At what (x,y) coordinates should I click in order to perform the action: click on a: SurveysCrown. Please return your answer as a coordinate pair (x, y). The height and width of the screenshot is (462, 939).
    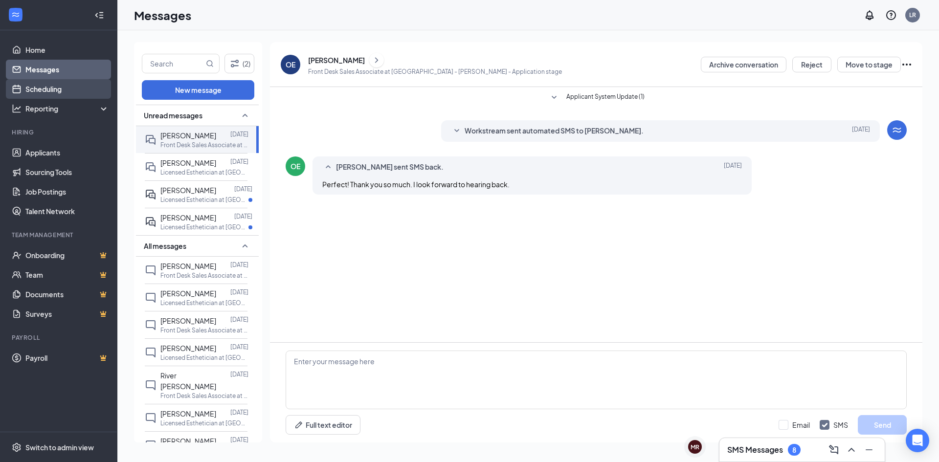
    Looking at the image, I should click on (67, 314).